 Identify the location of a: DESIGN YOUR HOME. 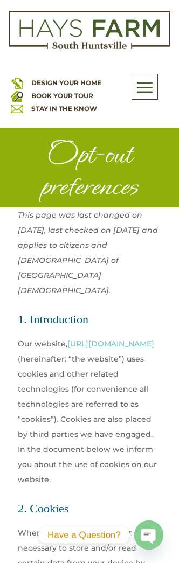
(66, 82).